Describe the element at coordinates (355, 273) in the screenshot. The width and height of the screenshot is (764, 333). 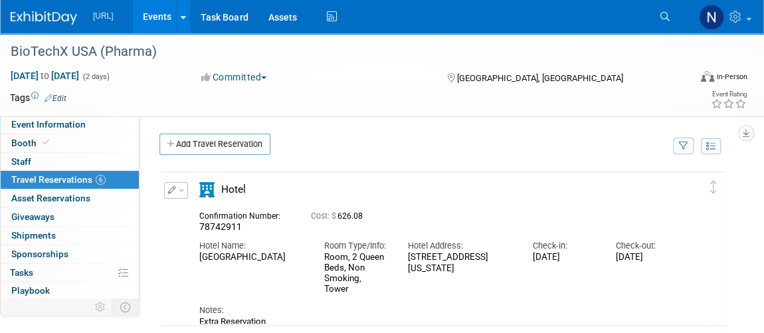
I see `div: Room, 2 Queen Beds, Non Smoking, Tower` at that location.